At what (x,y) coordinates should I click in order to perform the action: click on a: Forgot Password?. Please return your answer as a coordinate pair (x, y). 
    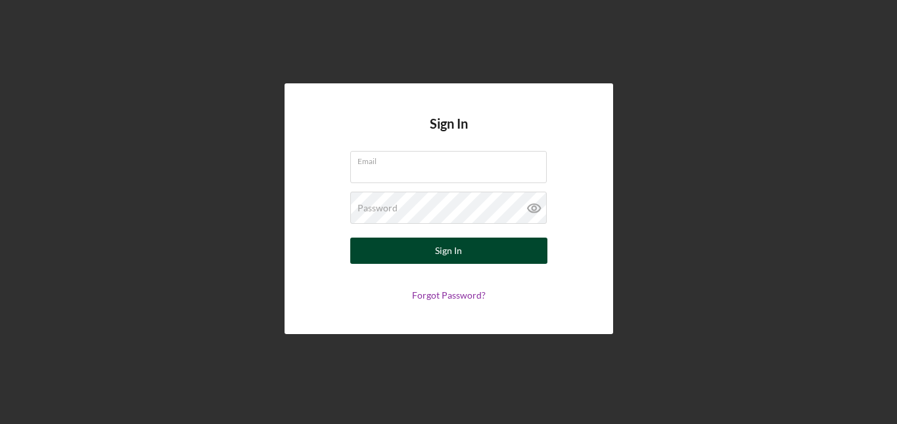
    Looking at the image, I should click on (449, 295).